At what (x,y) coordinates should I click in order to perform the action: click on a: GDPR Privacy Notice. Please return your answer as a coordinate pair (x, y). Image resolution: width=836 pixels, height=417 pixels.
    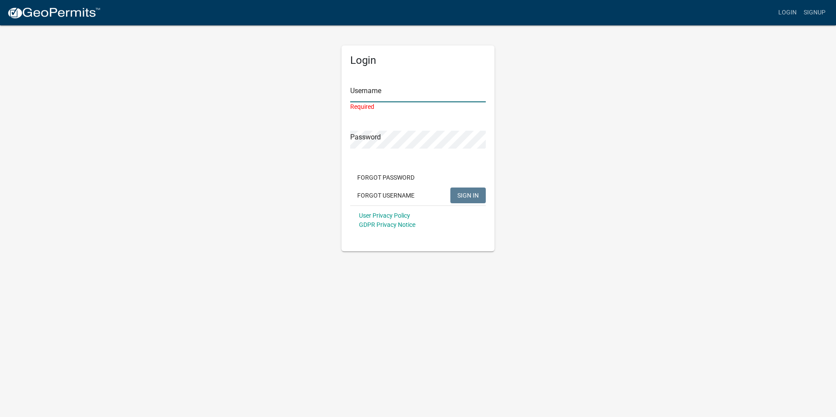
    Looking at the image, I should click on (387, 225).